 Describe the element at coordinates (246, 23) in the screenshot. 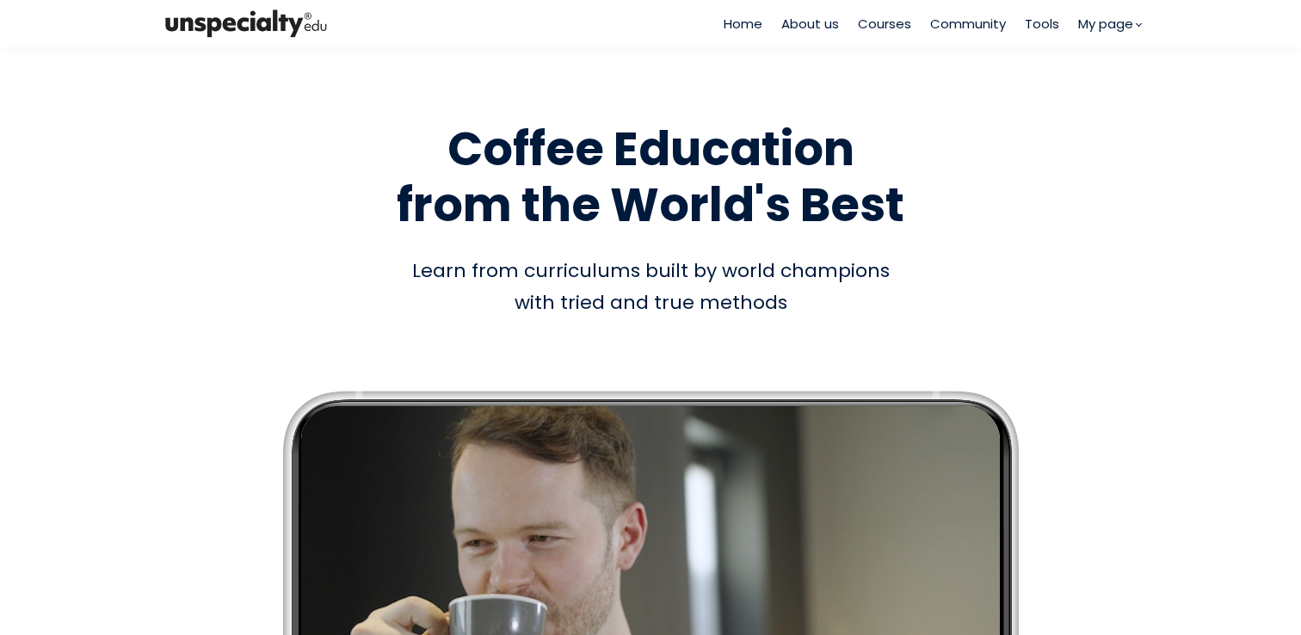

I see `img: bc390a18feecddb333977e298b3a00a1.png` at that location.